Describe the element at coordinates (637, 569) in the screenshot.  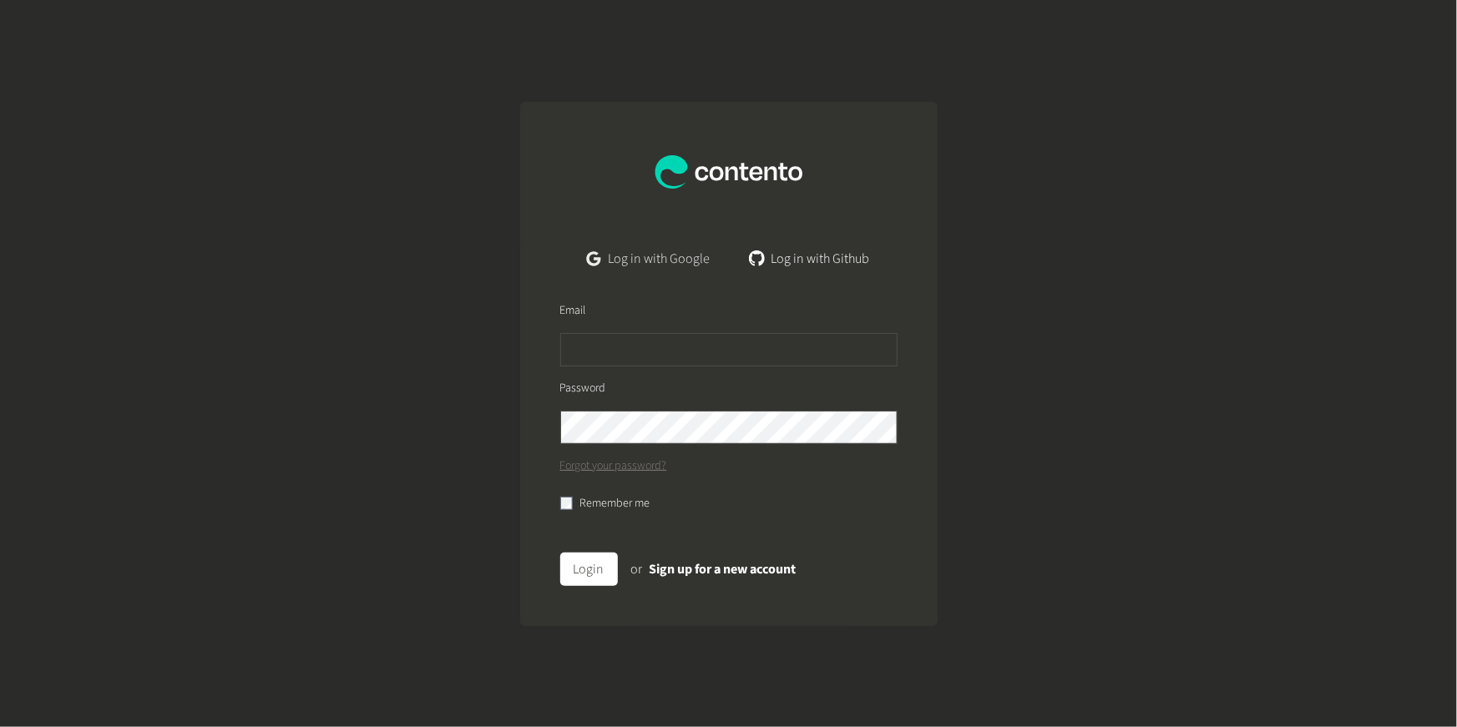
I see `span: or` at that location.